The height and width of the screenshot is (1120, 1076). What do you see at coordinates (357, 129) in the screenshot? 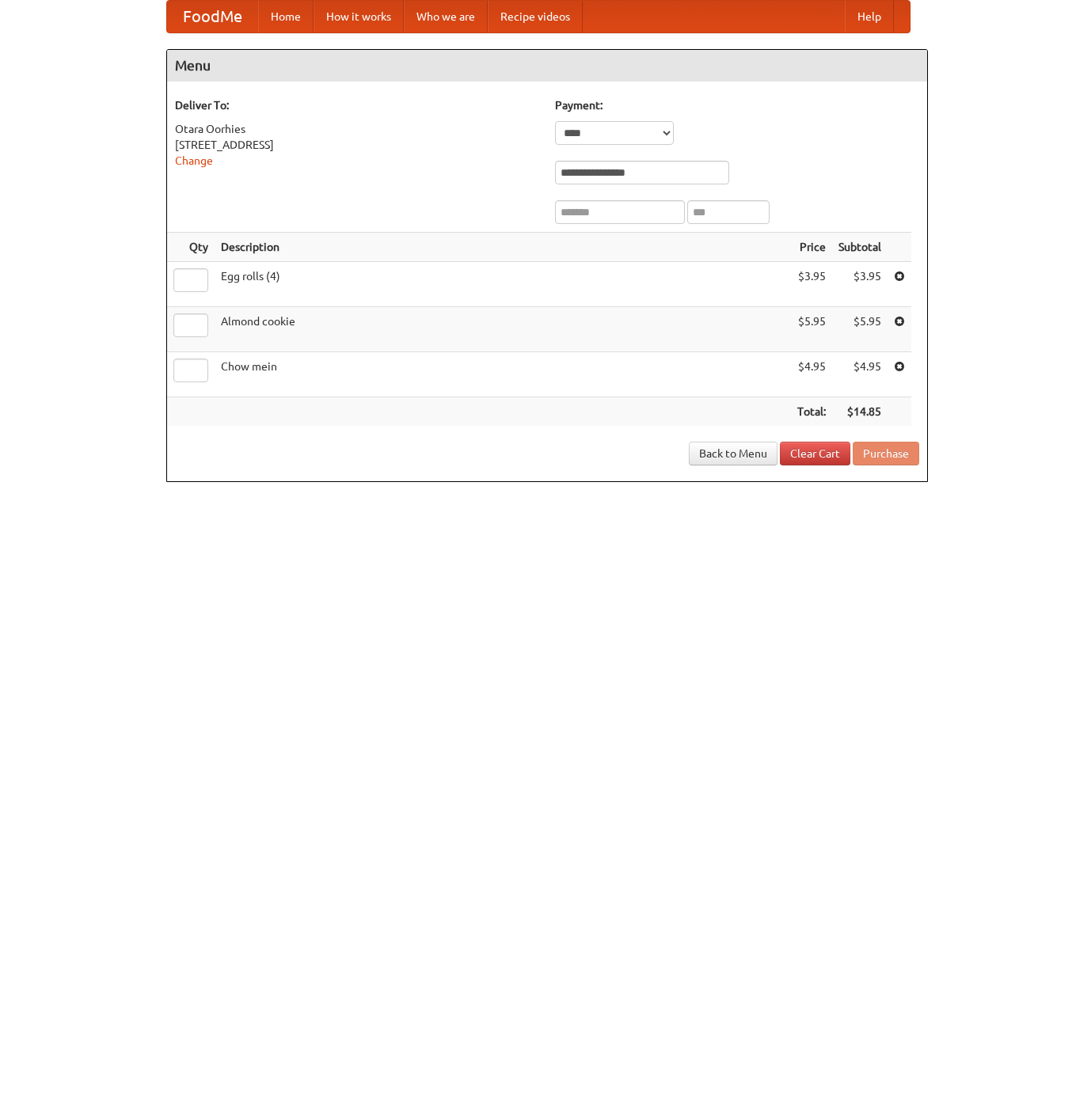
I see `div: Otara Oorhies` at bounding box center [357, 129].